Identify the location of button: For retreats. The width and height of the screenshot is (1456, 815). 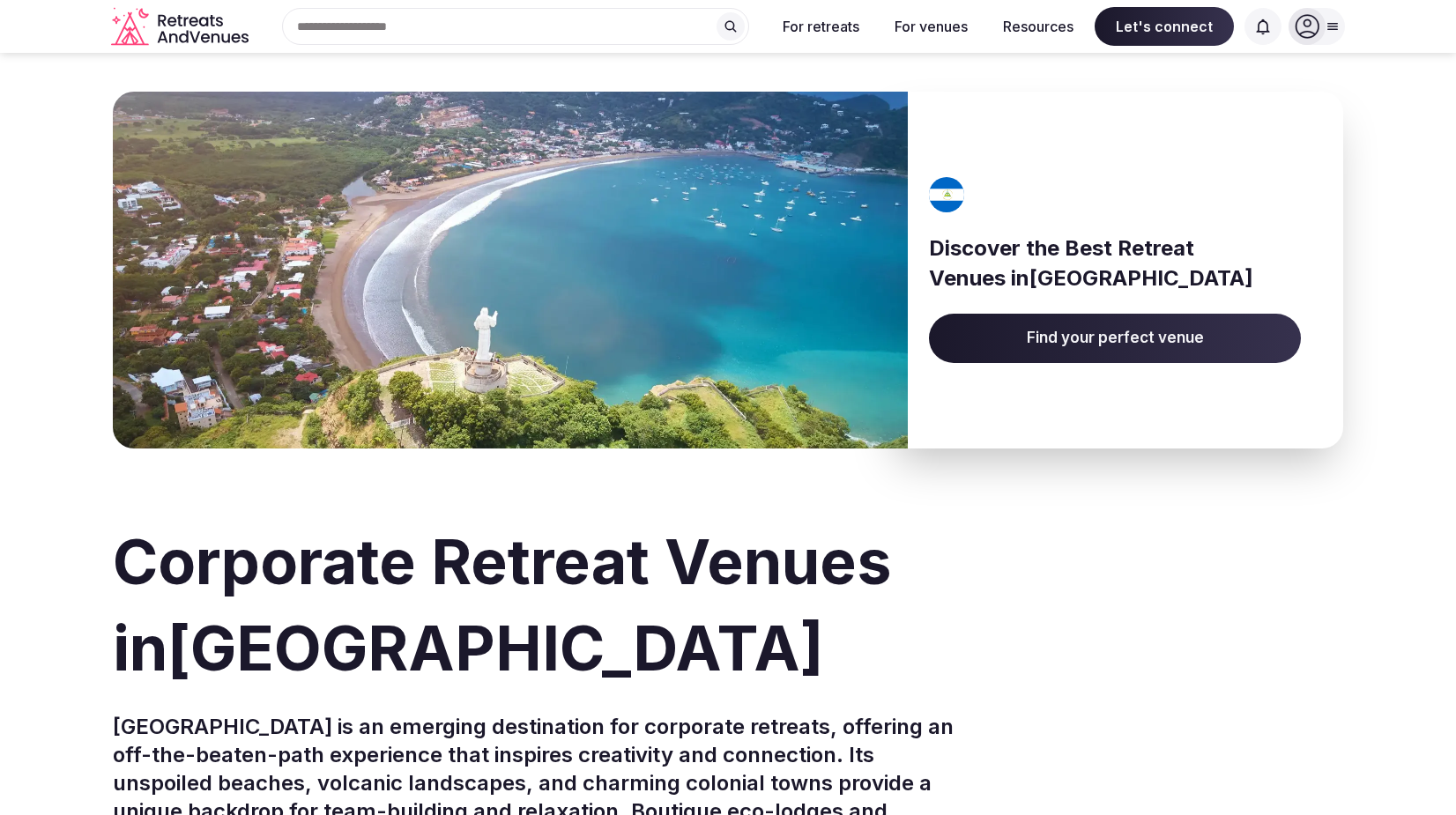
(821, 27).